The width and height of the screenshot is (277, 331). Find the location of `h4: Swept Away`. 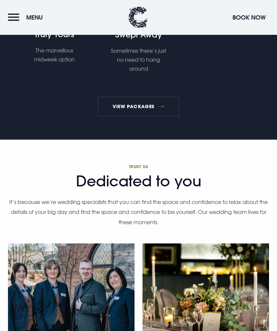

h4: Swept Away is located at coordinates (138, 35).